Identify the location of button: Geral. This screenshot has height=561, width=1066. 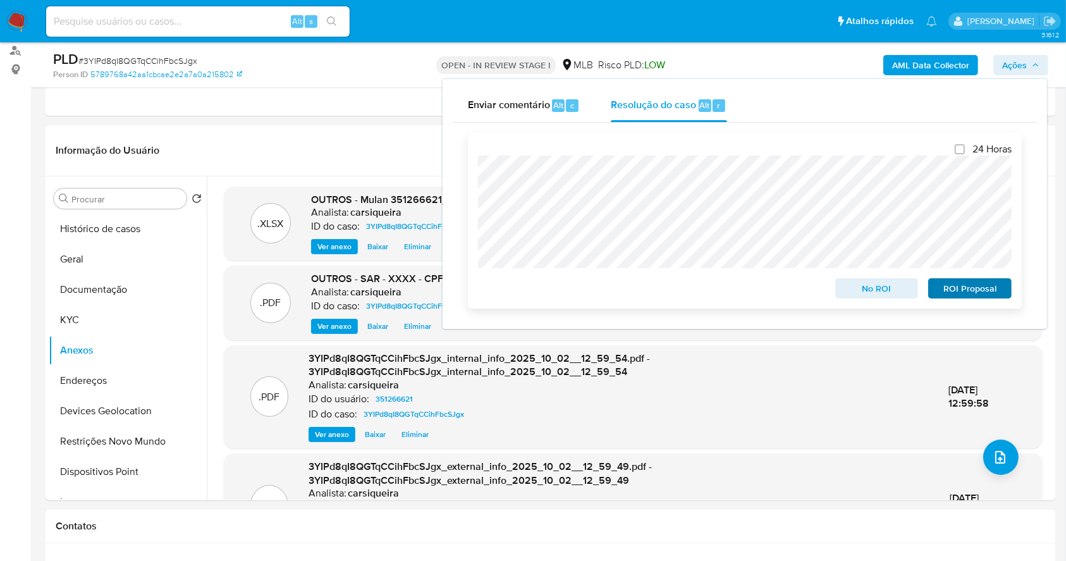
(128, 259).